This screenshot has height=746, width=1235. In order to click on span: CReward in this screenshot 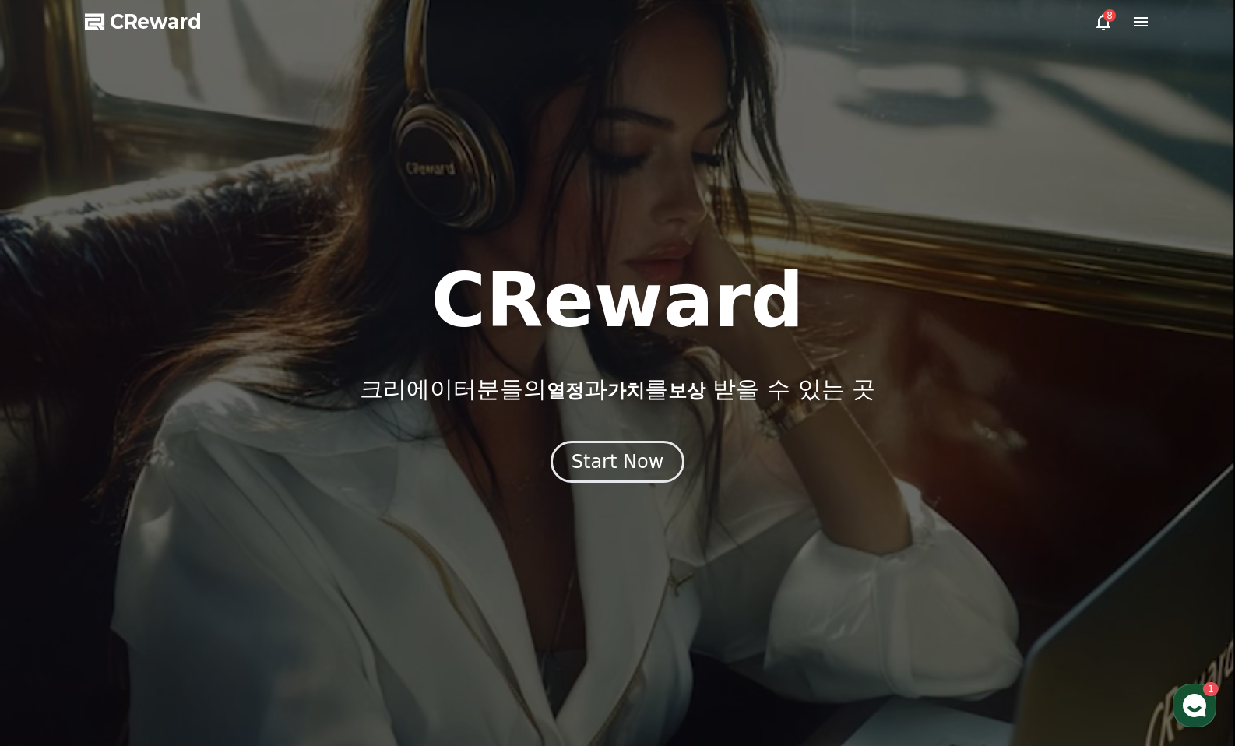, I will do `click(156, 22)`.